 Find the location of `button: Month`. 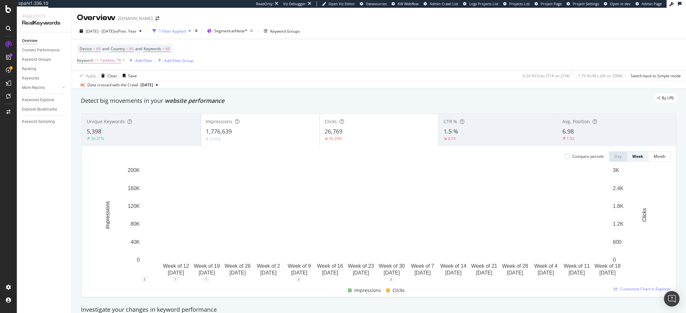

button: Month is located at coordinates (659, 157).